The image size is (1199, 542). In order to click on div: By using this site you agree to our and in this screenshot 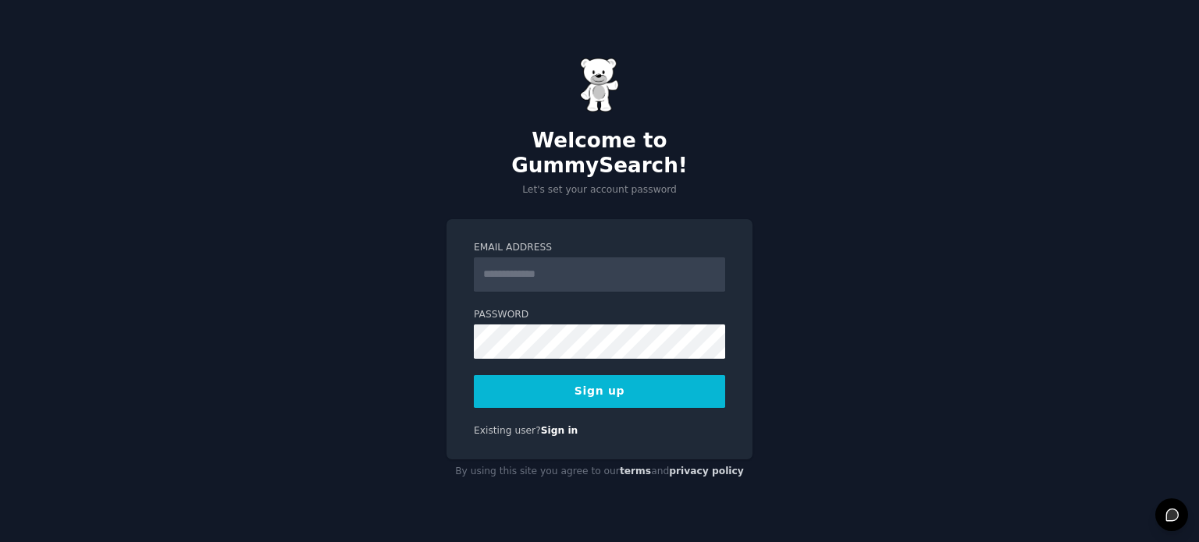, I will do `click(599, 472)`.